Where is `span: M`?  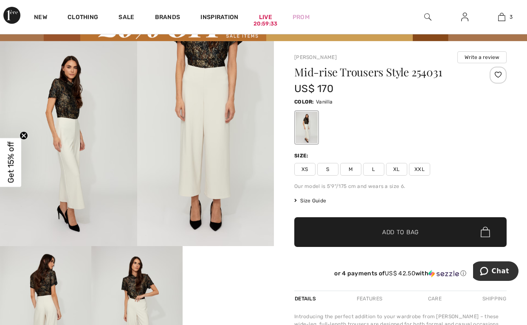
span: M is located at coordinates (351, 169).